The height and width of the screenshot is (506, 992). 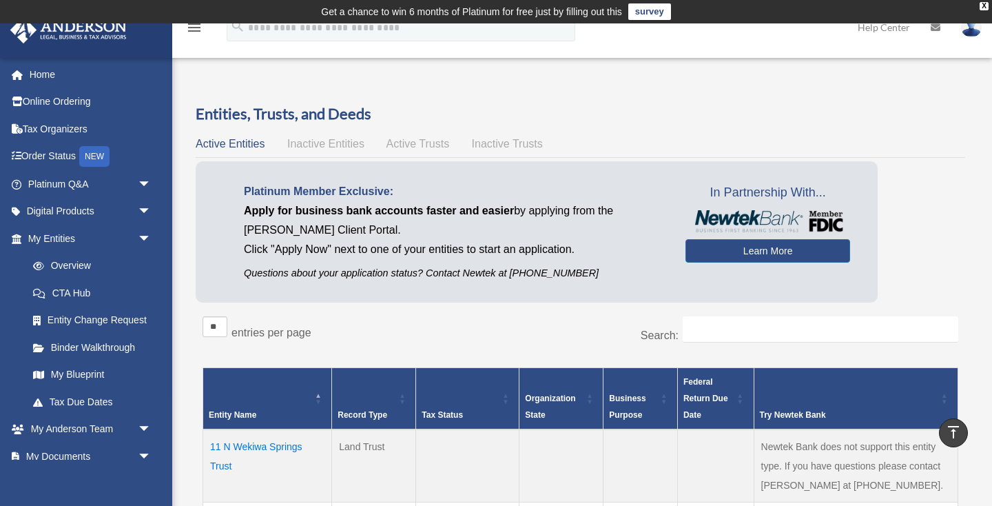 What do you see at coordinates (92, 402) in the screenshot?
I see `a: Tax Due Dates` at bounding box center [92, 402].